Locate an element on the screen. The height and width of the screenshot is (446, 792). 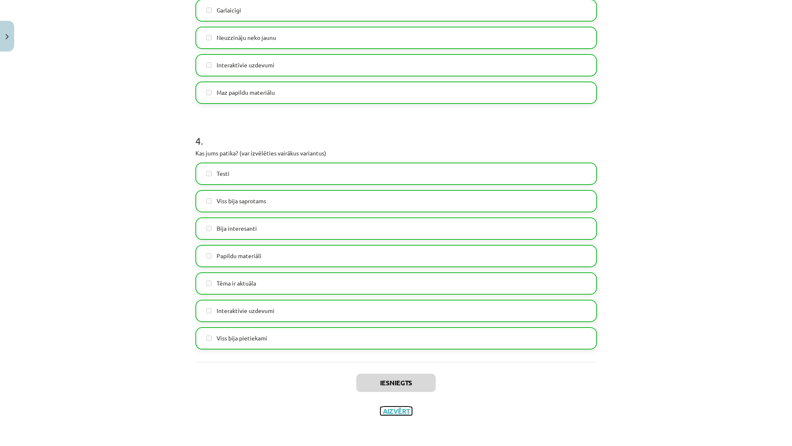
input: Bija interesanti is located at coordinates (209, 228).